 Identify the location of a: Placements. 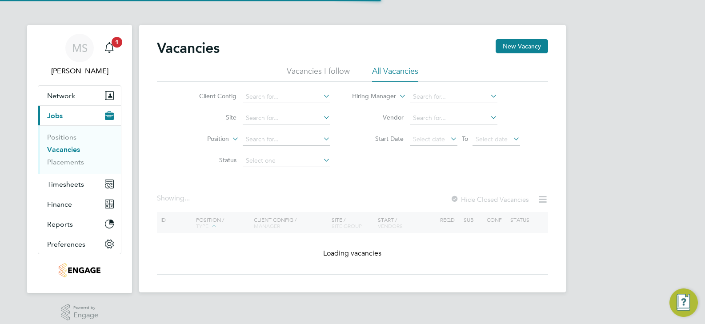
(65, 162).